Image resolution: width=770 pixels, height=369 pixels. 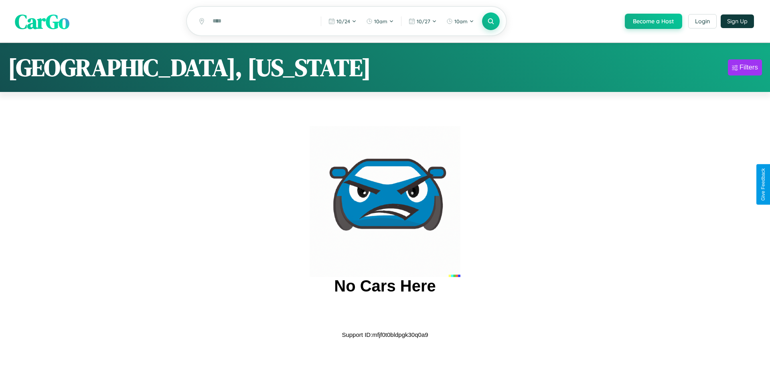 I want to click on button: Filters, so click(x=745, y=67).